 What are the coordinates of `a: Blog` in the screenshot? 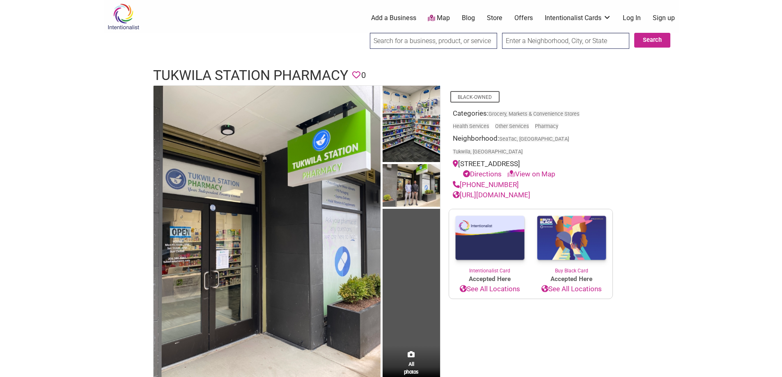 It's located at (469, 18).